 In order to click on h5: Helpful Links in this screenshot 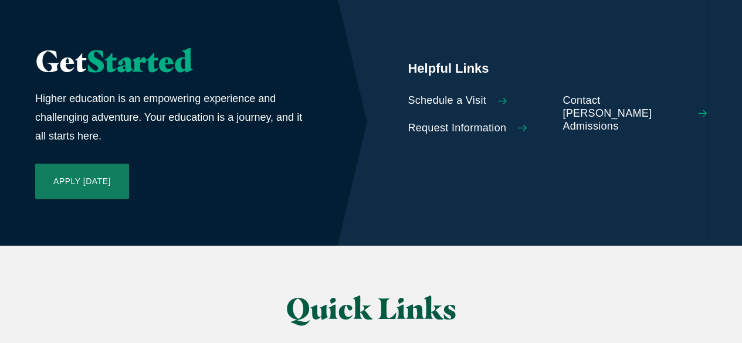, I will do `click(557, 69)`.